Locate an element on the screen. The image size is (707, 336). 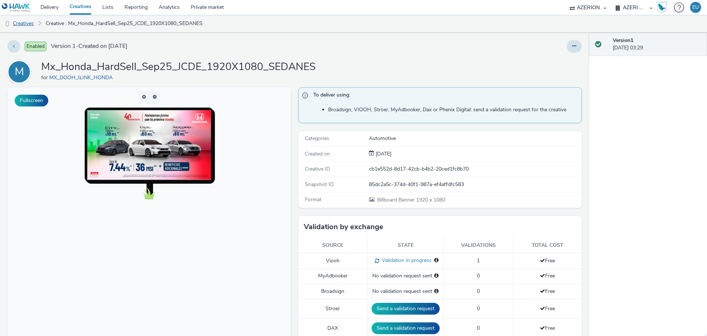
th: Total cost is located at coordinates (547, 245).